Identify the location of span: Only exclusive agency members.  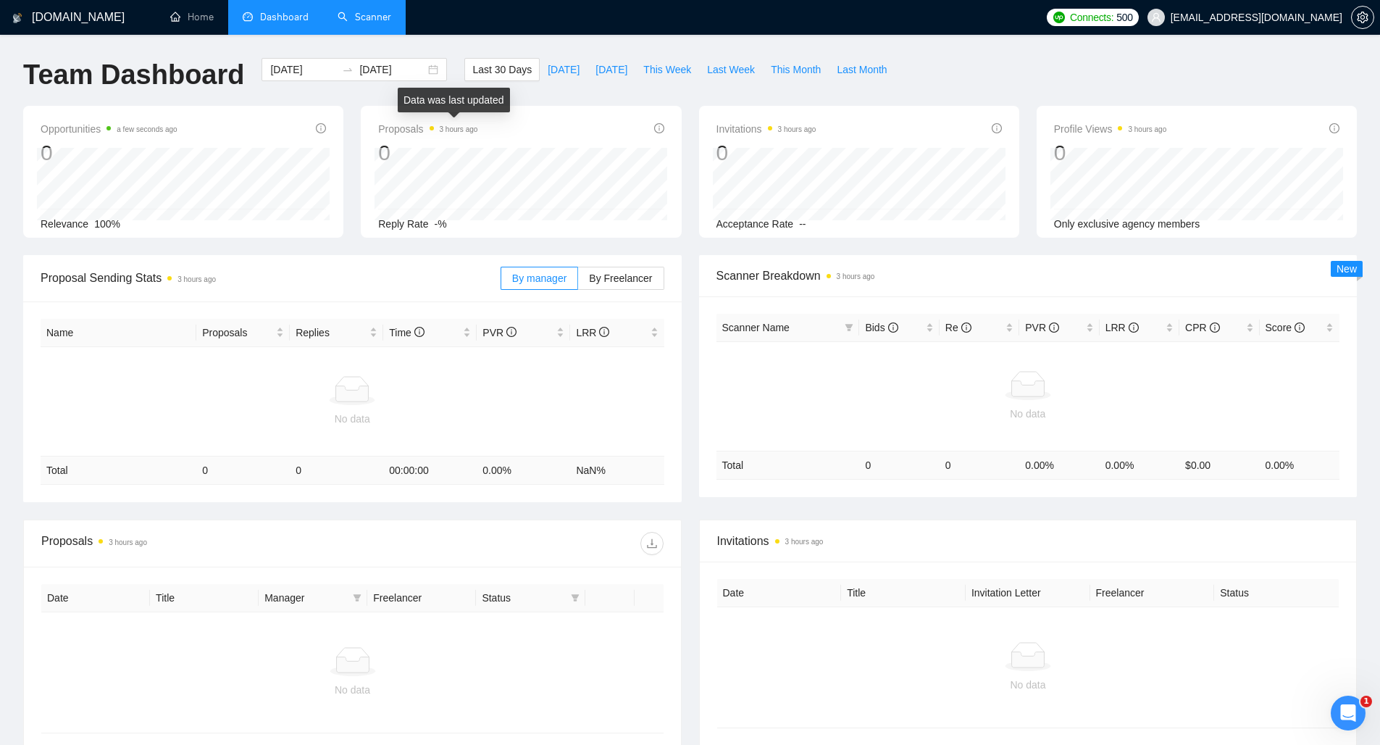
(1127, 224).